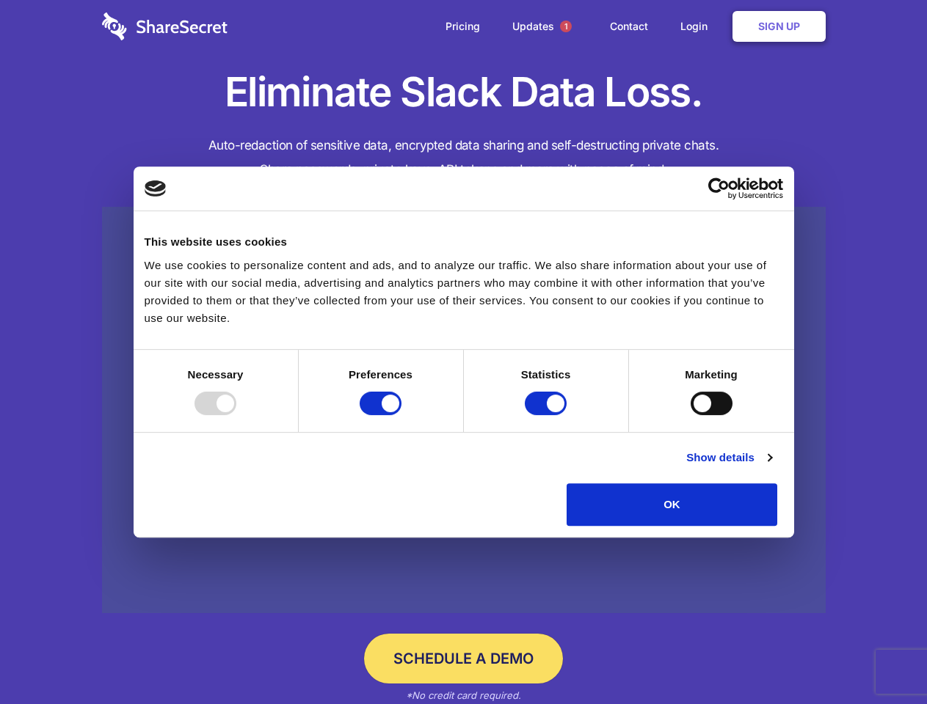  I want to click on img: logo-wordmark-white-trans-d4663122ce5f474addd5e946df7df03e33cb6a1c49d2221995e7729f52c070b2.svg, so click(164, 26).